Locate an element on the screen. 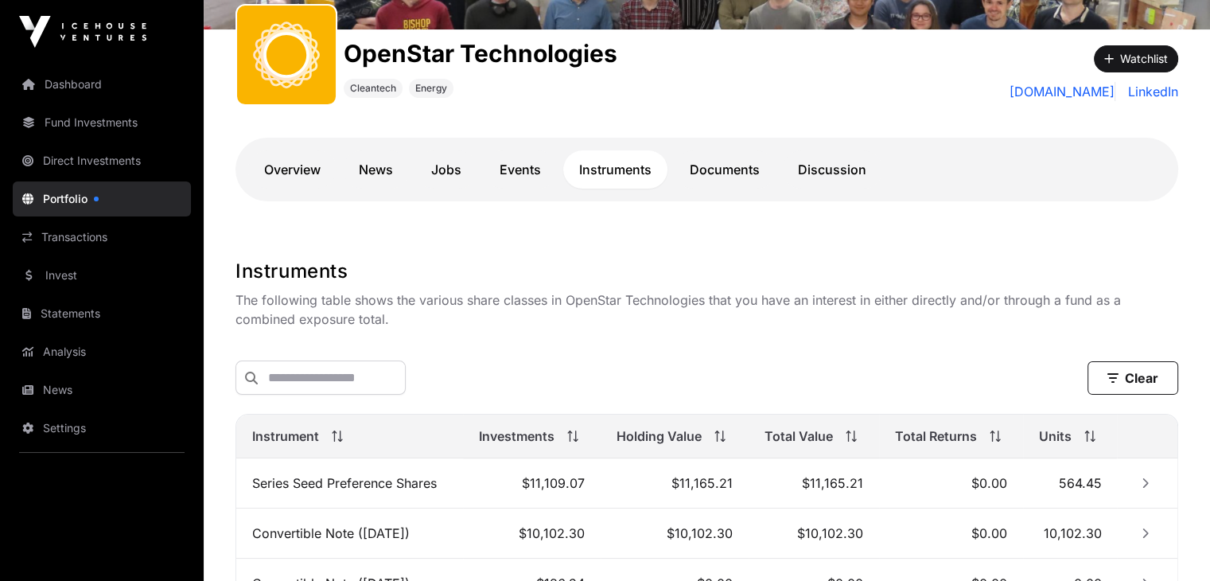  a: Events is located at coordinates (520, 169).